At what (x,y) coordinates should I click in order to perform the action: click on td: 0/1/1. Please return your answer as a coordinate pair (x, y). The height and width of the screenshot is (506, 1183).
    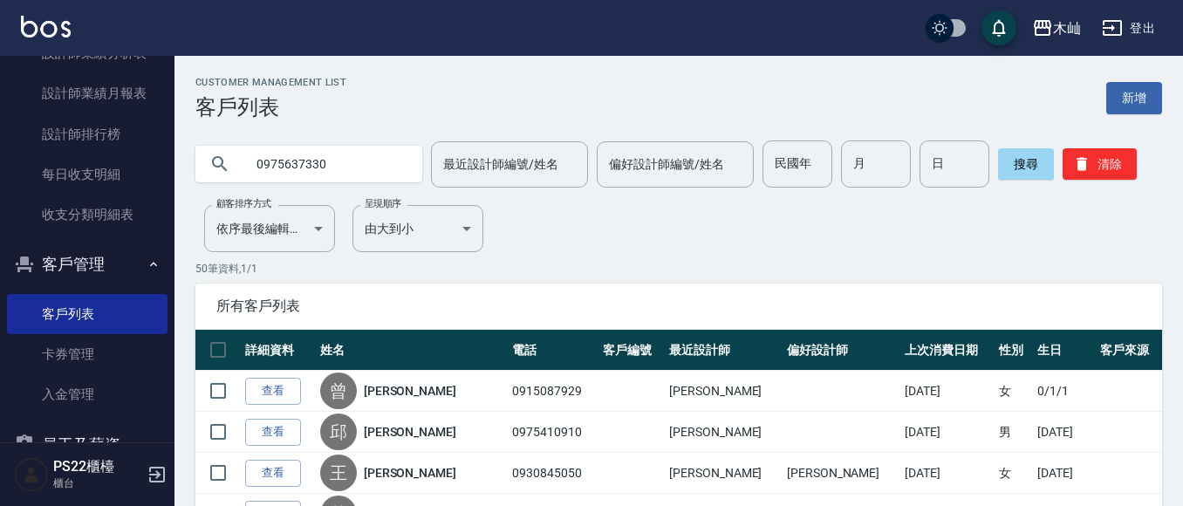
    Looking at the image, I should click on (1064, 391).